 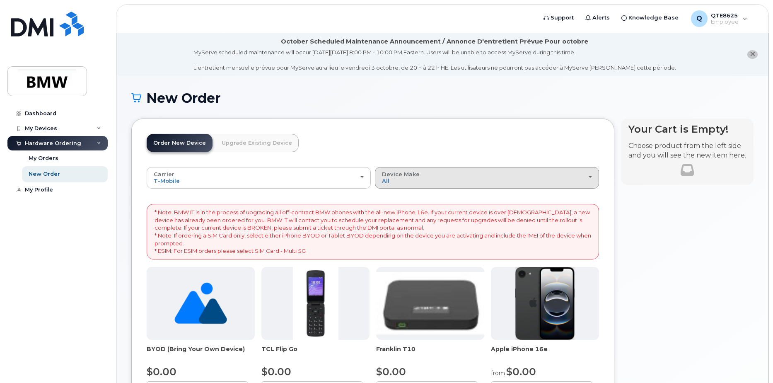 What do you see at coordinates (753, 54) in the screenshot?
I see `button: close notification` at bounding box center [753, 54].